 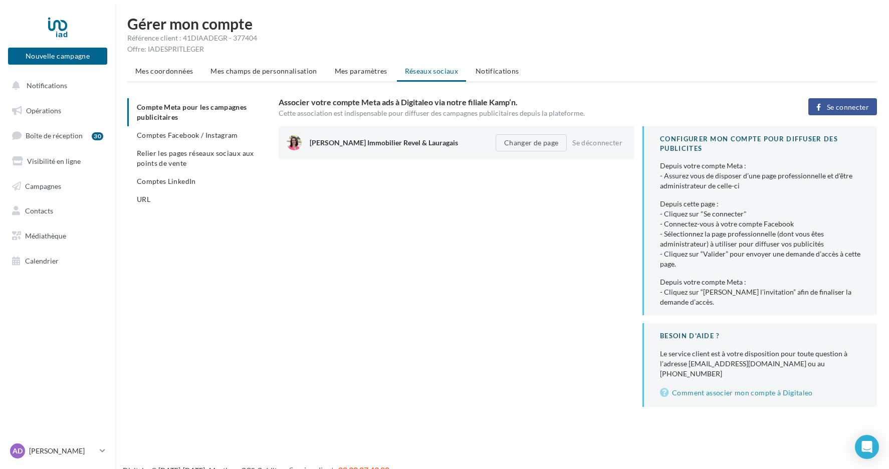 I want to click on span: Mes coordonnées, so click(x=164, y=71).